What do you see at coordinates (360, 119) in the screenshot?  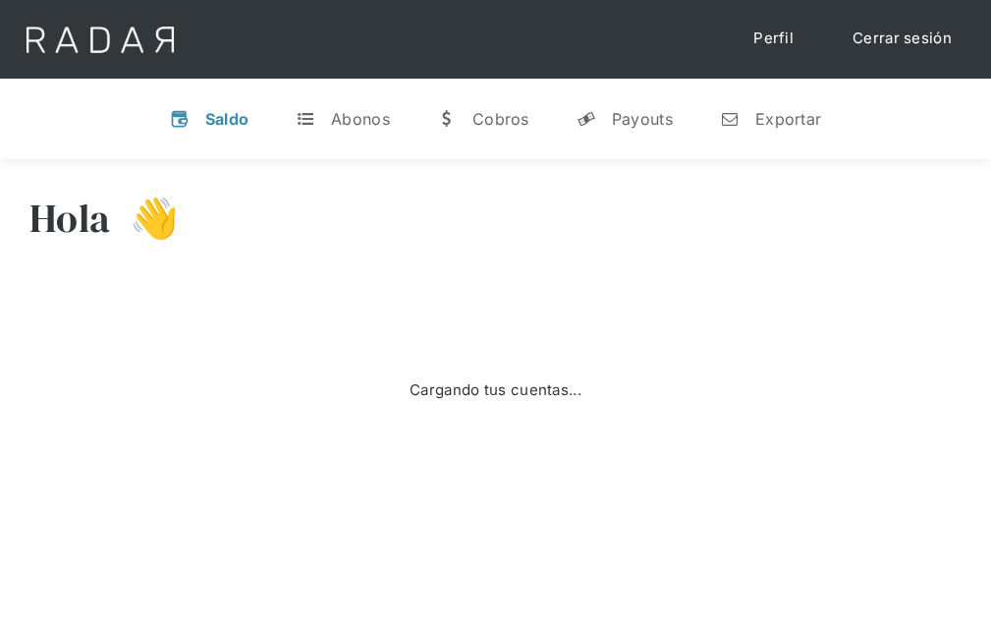 I see `div: Abonos` at bounding box center [360, 119].